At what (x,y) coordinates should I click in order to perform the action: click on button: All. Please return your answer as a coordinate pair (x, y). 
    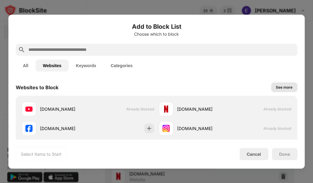
    Looking at the image, I should click on (26, 65).